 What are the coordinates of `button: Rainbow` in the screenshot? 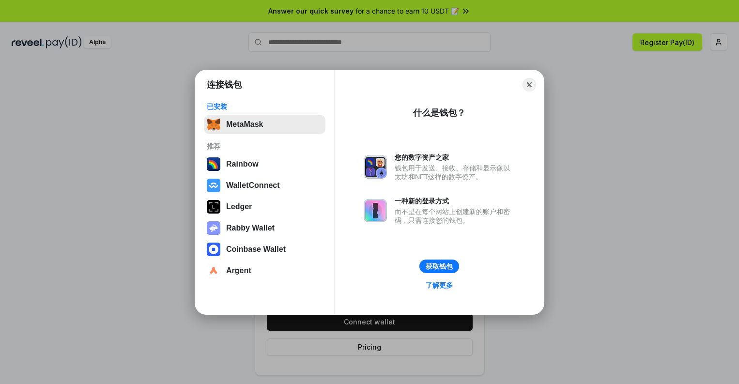 It's located at (265, 164).